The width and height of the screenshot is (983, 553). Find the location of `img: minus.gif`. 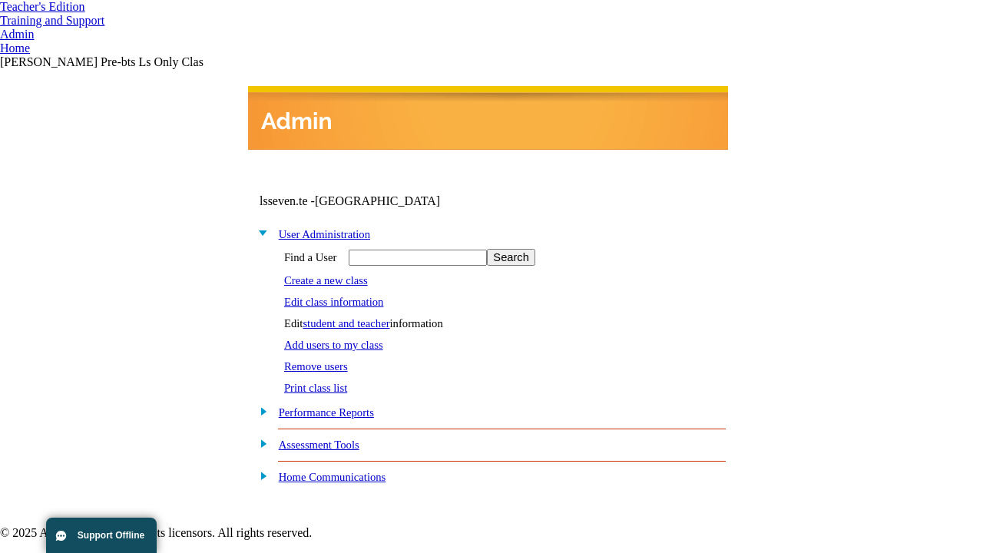

img: minus.gif is located at coordinates (260, 233).